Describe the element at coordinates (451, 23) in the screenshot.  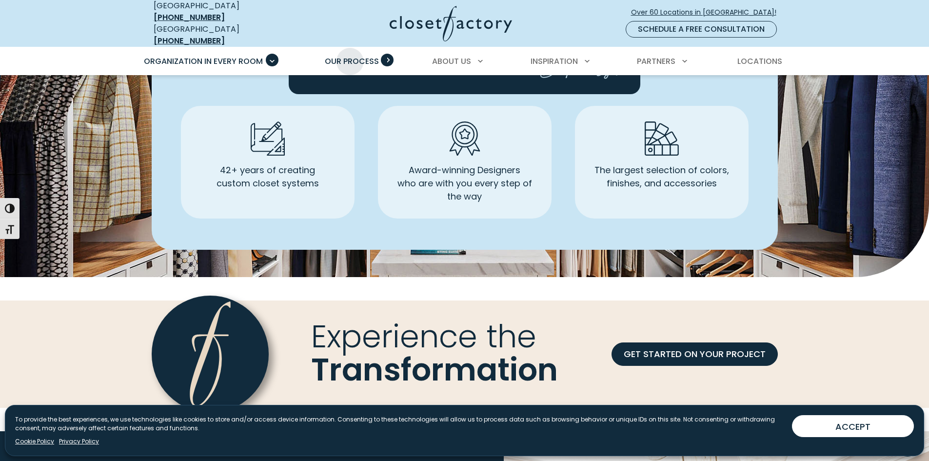
I see `img: Closet Factory Logo` at that location.